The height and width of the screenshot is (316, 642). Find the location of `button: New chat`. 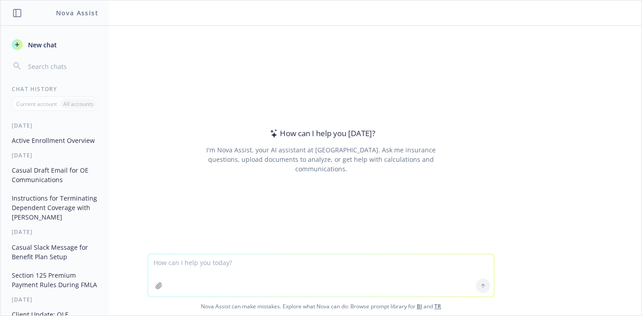

button: New chat is located at coordinates (55, 45).